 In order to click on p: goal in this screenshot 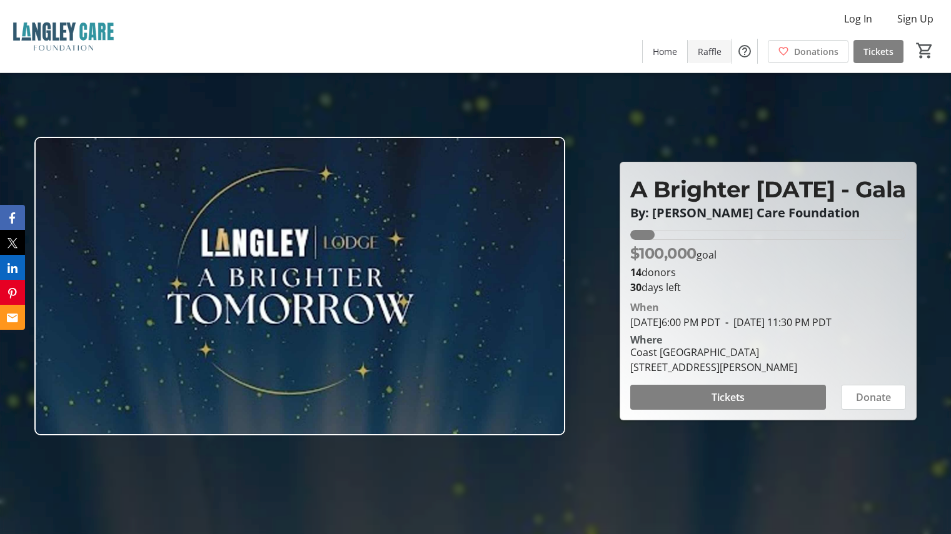, I will do `click(673, 254)`.